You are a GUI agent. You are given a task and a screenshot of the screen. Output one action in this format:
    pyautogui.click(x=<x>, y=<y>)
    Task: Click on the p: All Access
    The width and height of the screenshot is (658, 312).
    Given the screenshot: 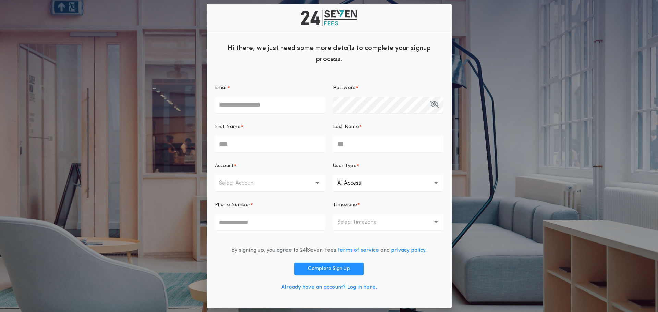 What is the action you would take?
    pyautogui.click(x=355, y=183)
    